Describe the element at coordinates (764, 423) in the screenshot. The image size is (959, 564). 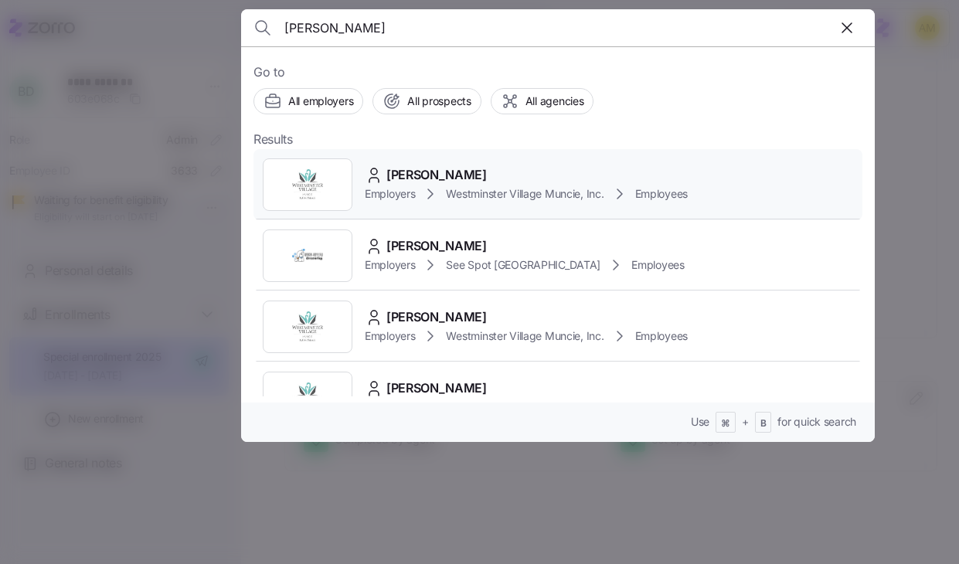
I see `span: B` at that location.